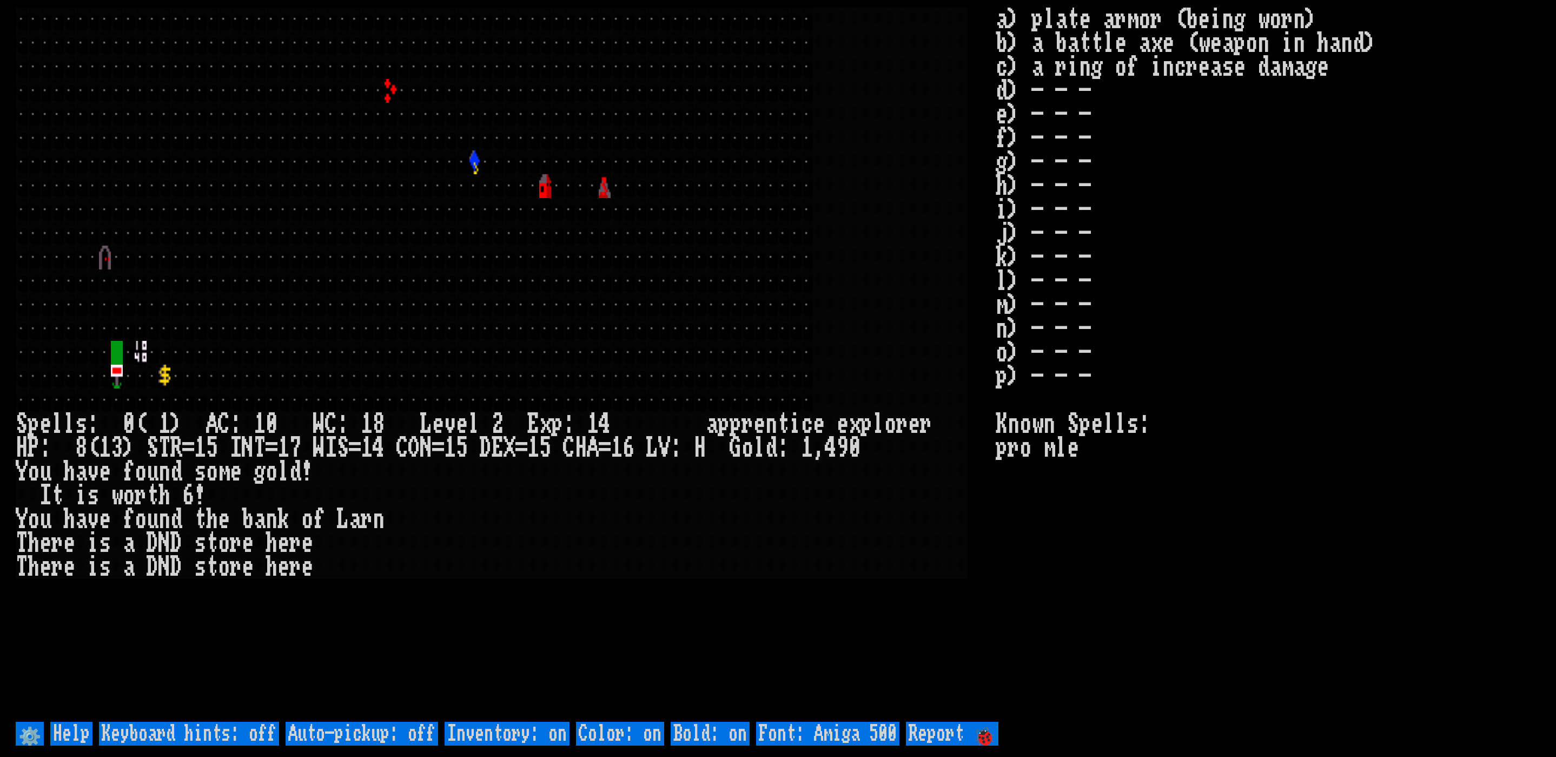  I want to click on div: Y, so click(22, 519).